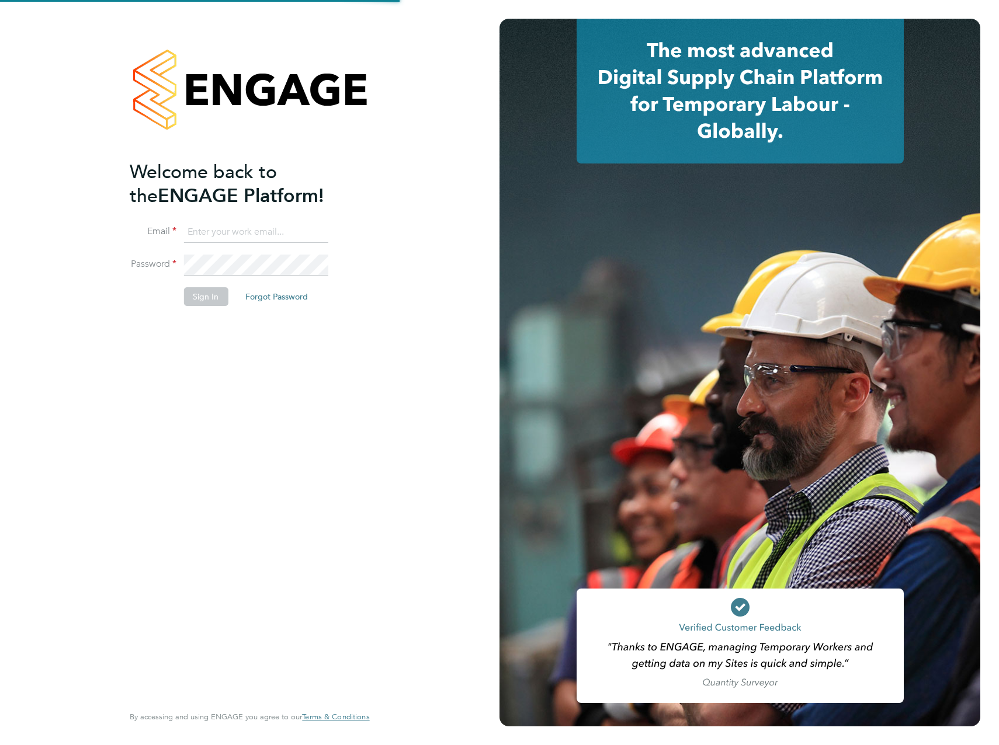 Image resolution: width=999 pixels, height=745 pixels. What do you see at coordinates (153, 231) in the screenshot?
I see `label: Email` at bounding box center [153, 231].